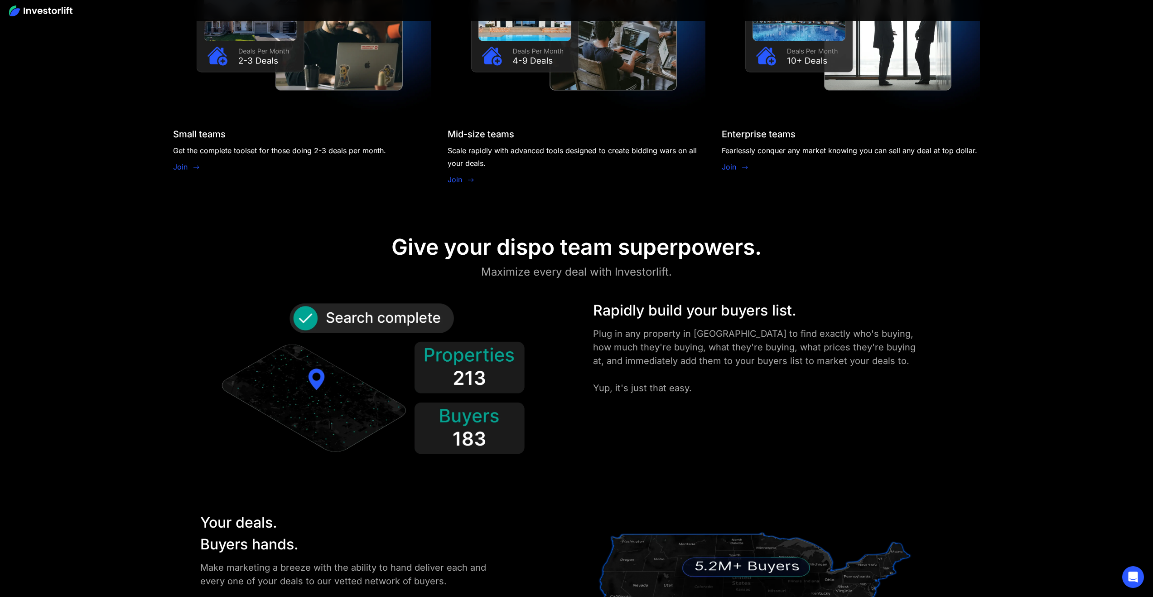 The width and height of the screenshot is (1153, 597). What do you see at coordinates (280, 150) in the screenshot?
I see `div: Get the complete toolset for those doing 2-3 deals per month.` at bounding box center [280, 150].